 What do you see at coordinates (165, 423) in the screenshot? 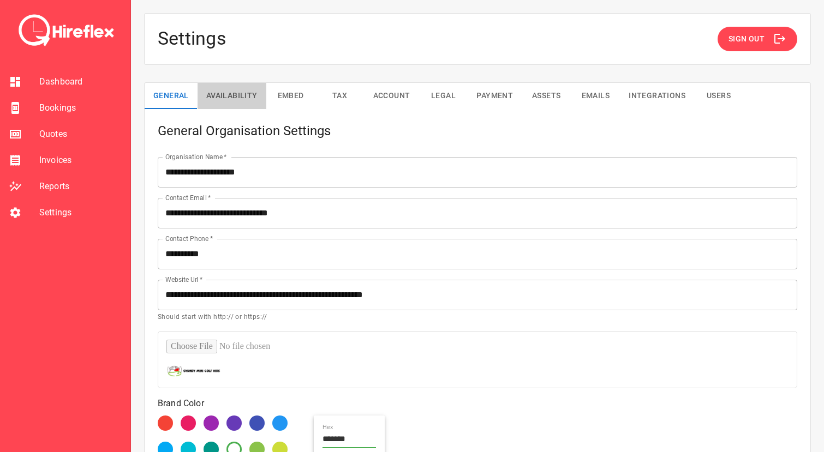
I see `div: #f44336` at bounding box center [165, 423].